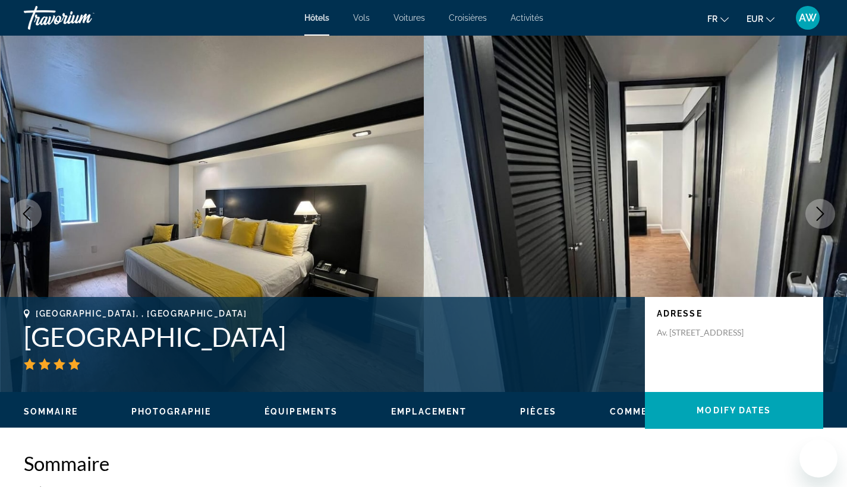  I want to click on span: Modify Dates, so click(734, 411).